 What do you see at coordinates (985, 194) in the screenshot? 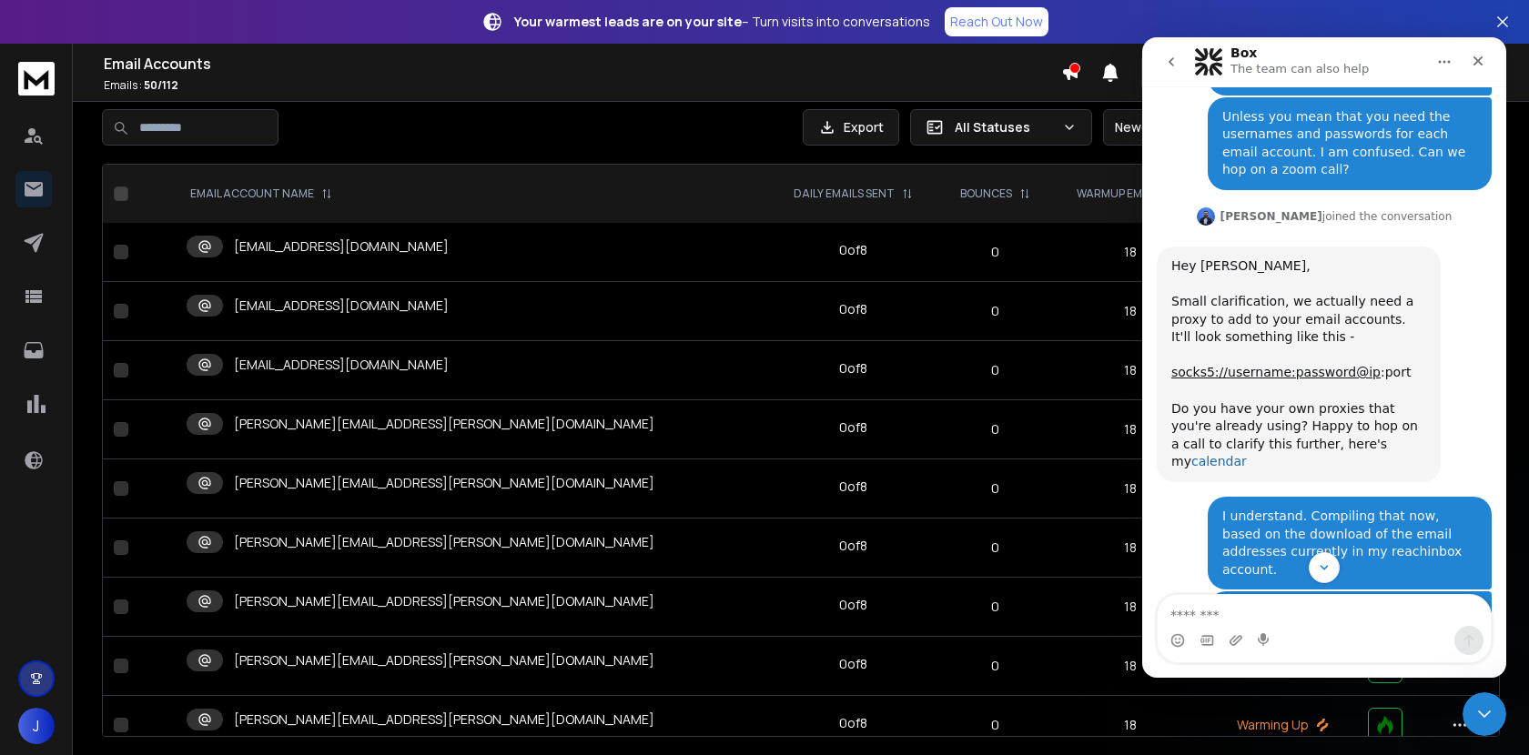
I see `p: BOUNCES` at bounding box center [985, 194].